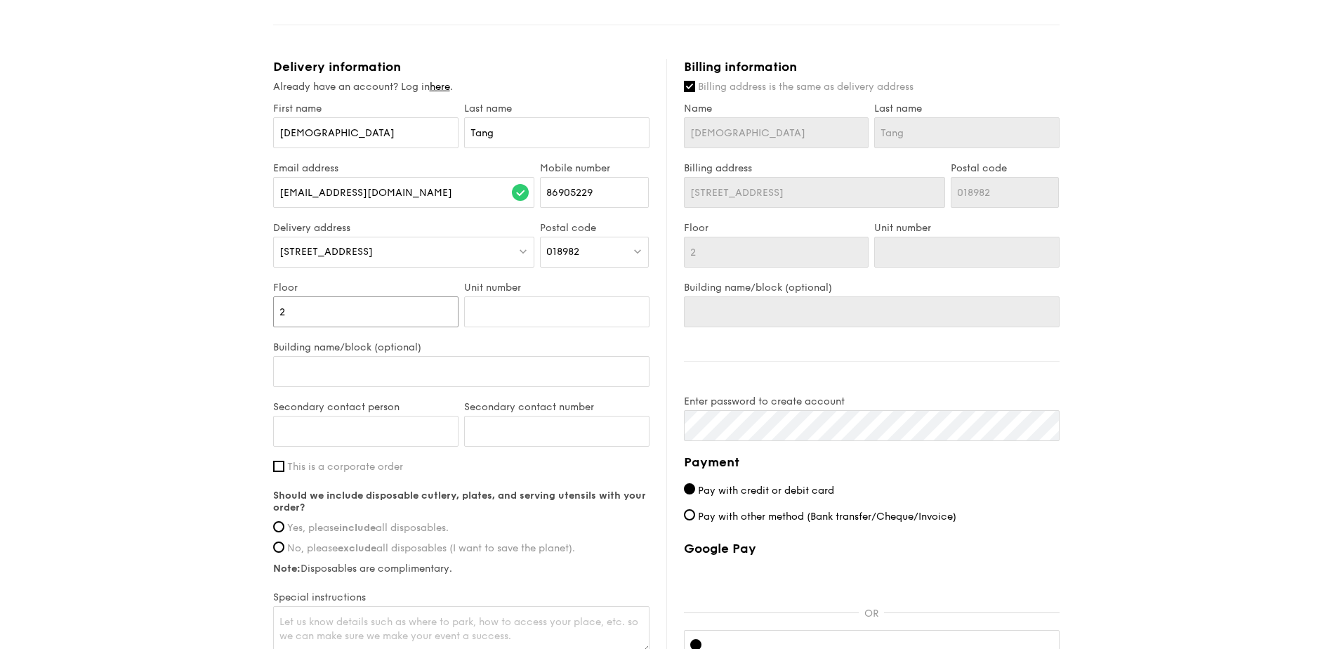 Image resolution: width=1332 pixels, height=649 pixels. I want to click on span: Delivery information, so click(337, 67).